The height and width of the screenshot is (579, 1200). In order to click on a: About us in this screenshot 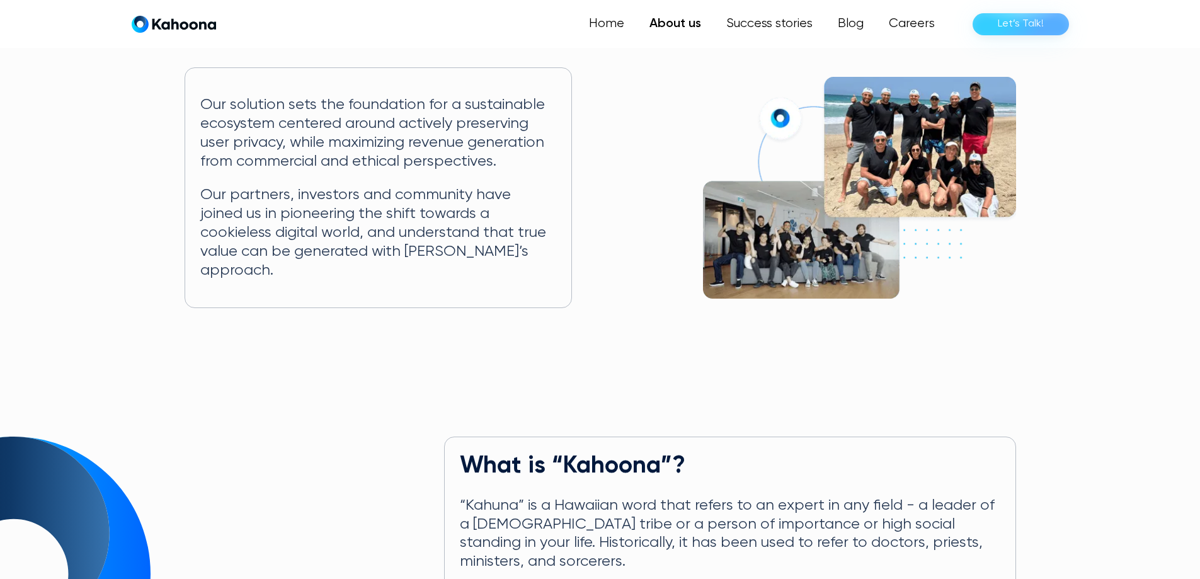, I will do `click(675, 24)`.